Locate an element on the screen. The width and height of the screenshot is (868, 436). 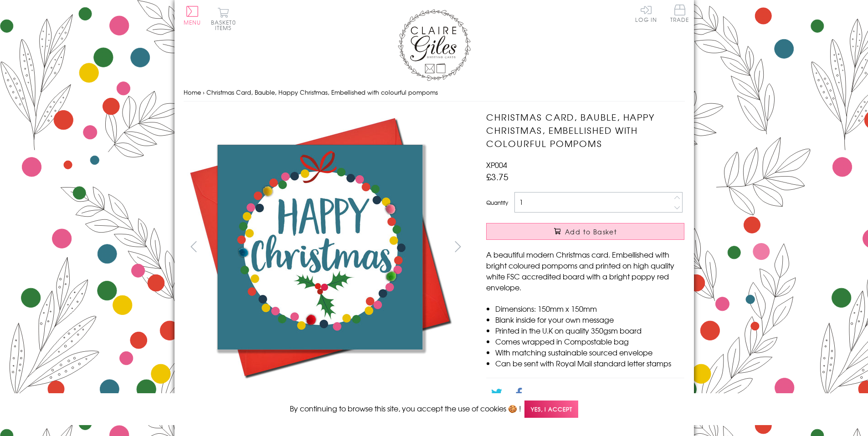
button: Basket0 items is located at coordinates (223, 19).